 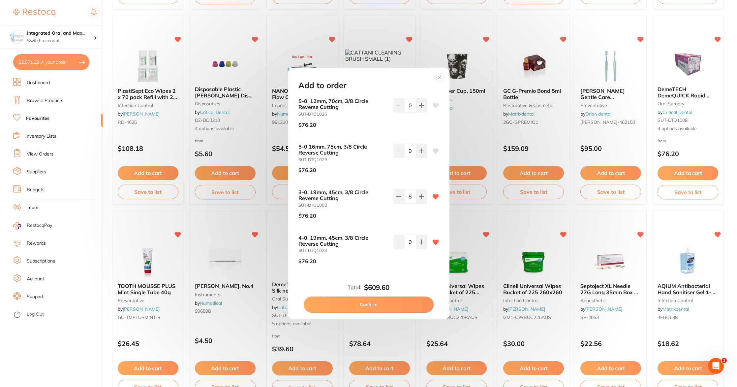 I want to click on h2: Add to order, so click(x=322, y=85).